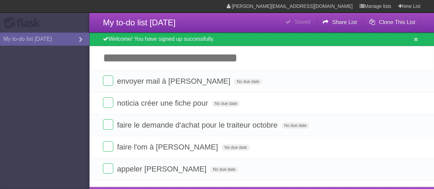 Image resolution: width=434 pixels, height=189 pixels. I want to click on div: Flask, so click(24, 23).